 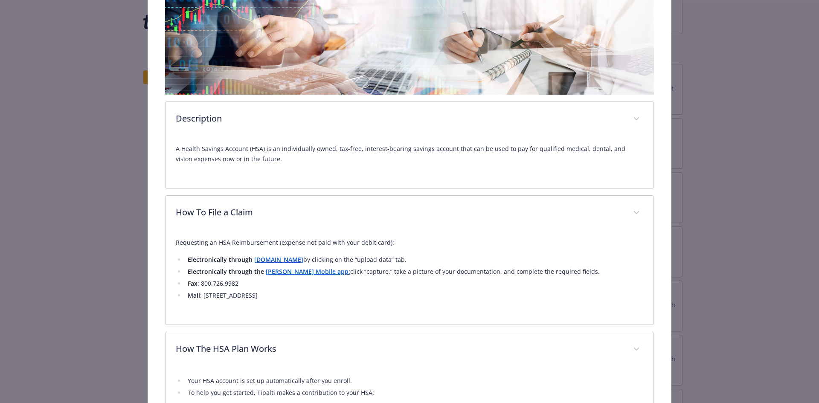 I want to click on div: How The HSA Plan Works, so click(x=409, y=350).